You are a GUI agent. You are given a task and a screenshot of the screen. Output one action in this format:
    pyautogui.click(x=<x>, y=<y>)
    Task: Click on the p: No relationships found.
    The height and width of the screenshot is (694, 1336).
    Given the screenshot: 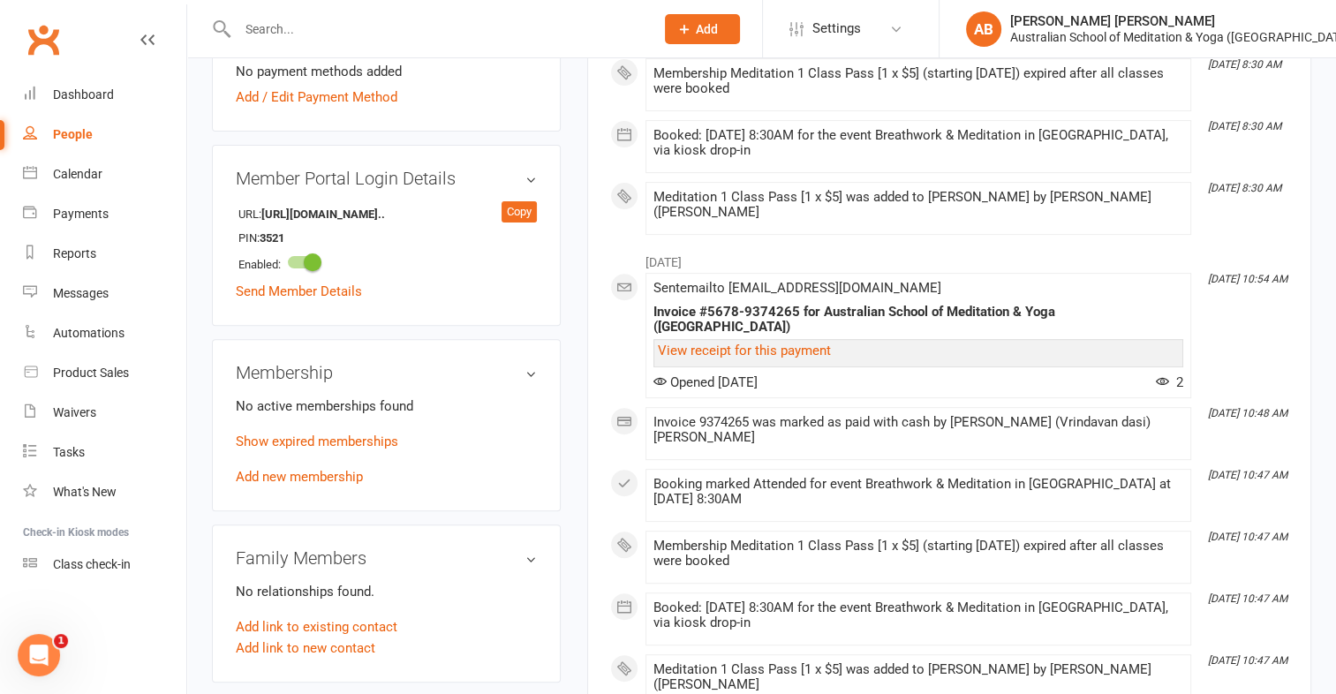 What is the action you would take?
    pyautogui.click(x=386, y=592)
    